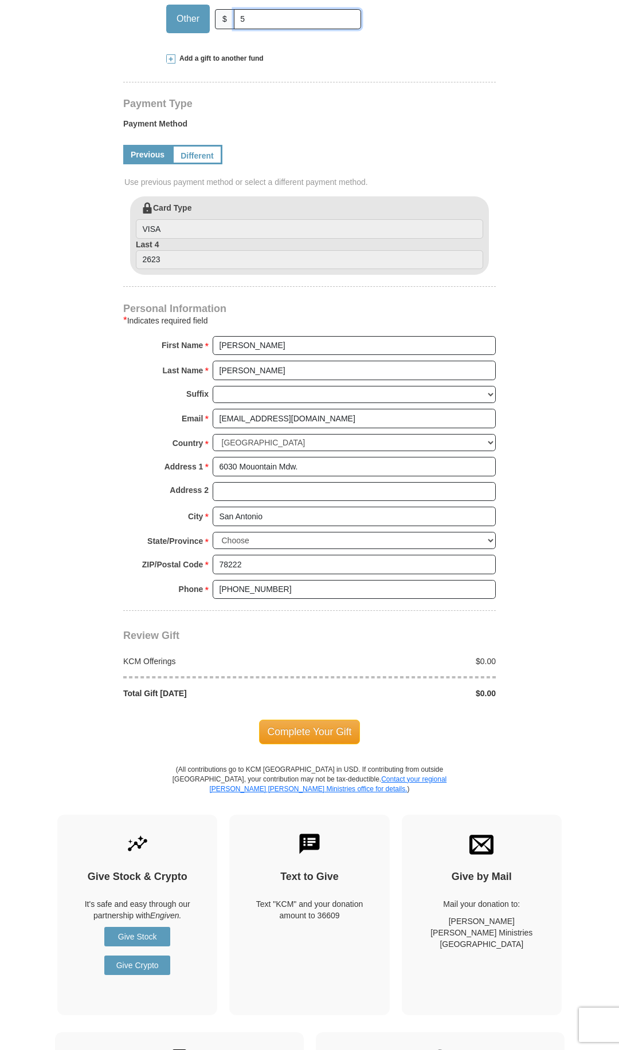  I want to click on a: Previous, so click(147, 155).